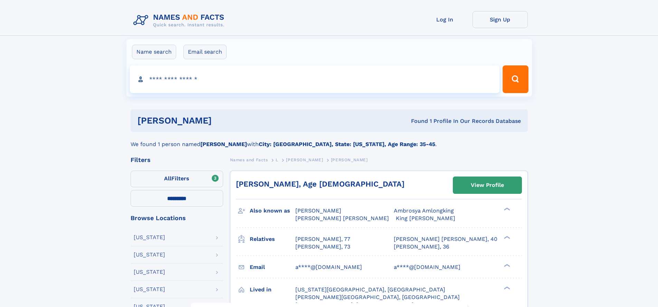 This screenshot has height=307, width=658. What do you see at coordinates (315, 79) in the screenshot?
I see `input: search input` at bounding box center [315, 79].